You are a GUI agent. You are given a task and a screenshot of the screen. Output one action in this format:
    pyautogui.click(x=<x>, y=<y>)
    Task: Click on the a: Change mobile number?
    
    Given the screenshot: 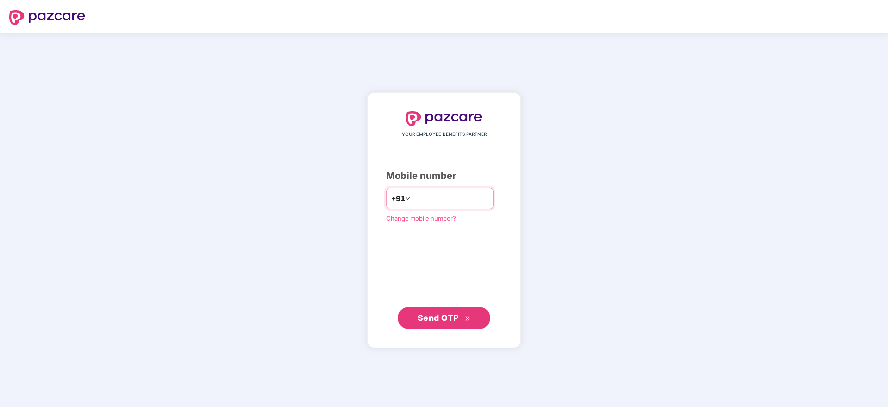 What is the action you would take?
    pyautogui.click(x=421, y=218)
    